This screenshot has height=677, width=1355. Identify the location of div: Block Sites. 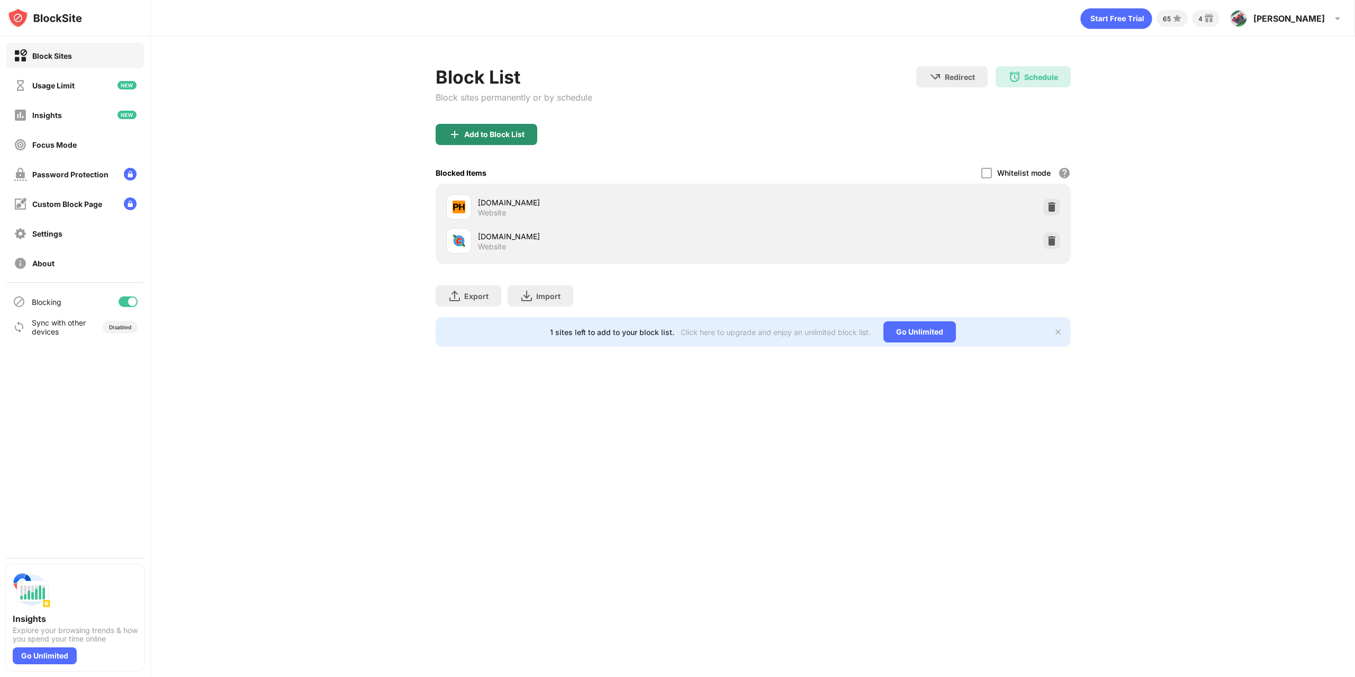
(52, 56).